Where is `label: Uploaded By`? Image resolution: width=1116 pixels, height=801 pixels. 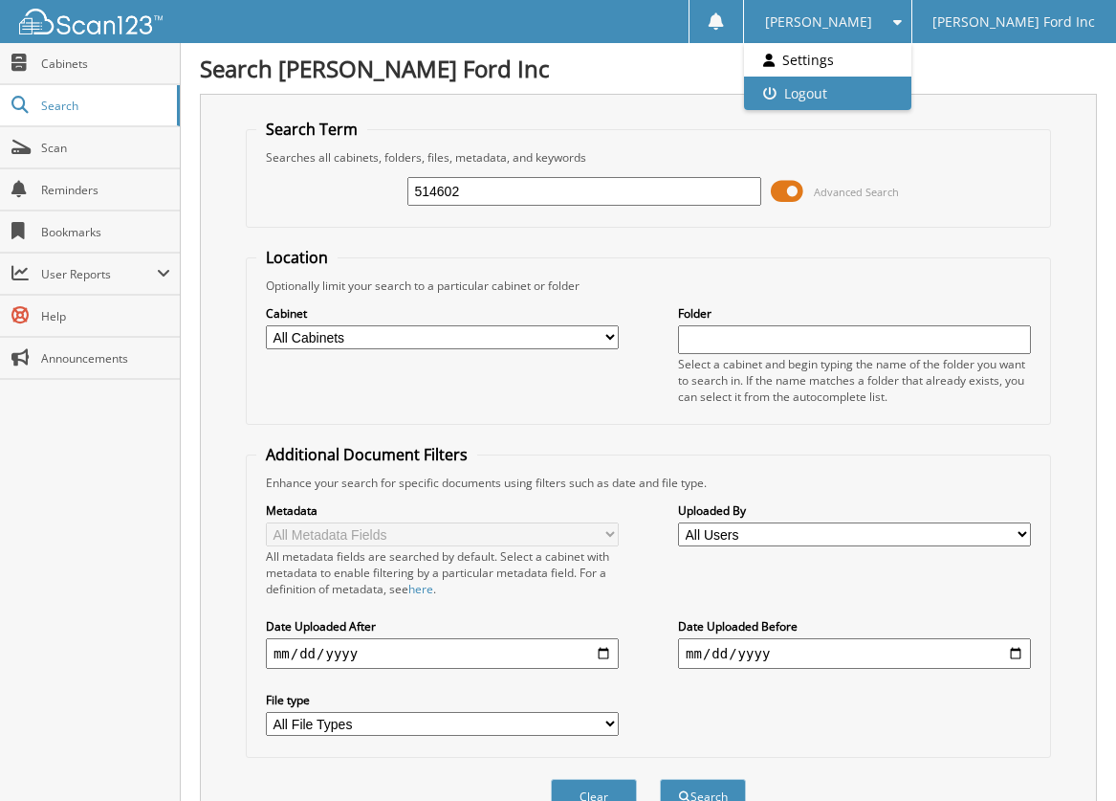
label: Uploaded By is located at coordinates (854, 510).